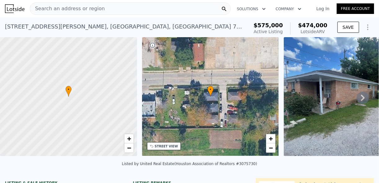  What do you see at coordinates (268, 25) in the screenshot?
I see `span: $575,000` at bounding box center [268, 25].